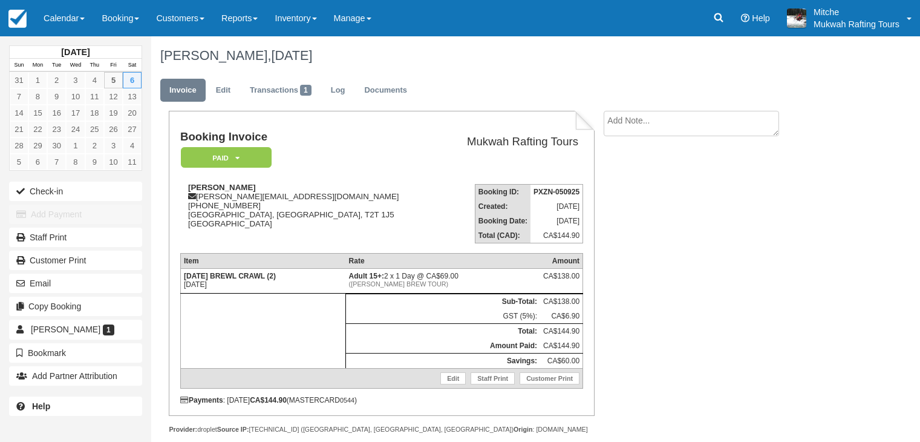 The width and height of the screenshot is (920, 442). I want to click on th: Total (CAD):, so click(503, 235).